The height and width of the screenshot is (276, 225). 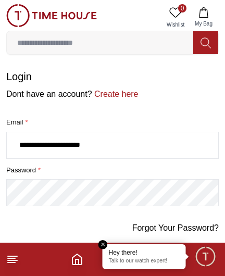 What do you see at coordinates (176, 228) in the screenshot?
I see `a: Forgot Your Password?` at bounding box center [176, 228].